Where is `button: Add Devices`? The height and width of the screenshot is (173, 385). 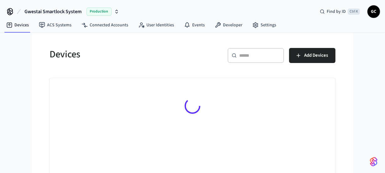 button: Add Devices is located at coordinates (312, 55).